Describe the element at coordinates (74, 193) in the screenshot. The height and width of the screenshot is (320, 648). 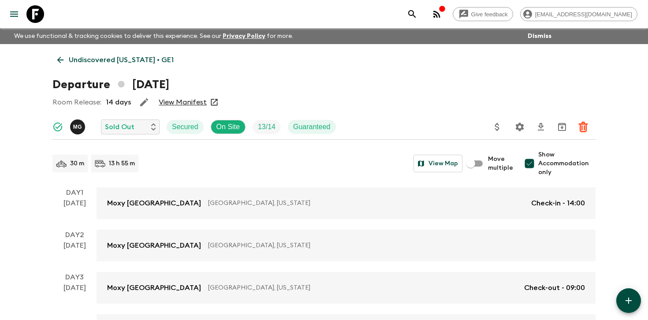
I see `p: Day 1` at that location.